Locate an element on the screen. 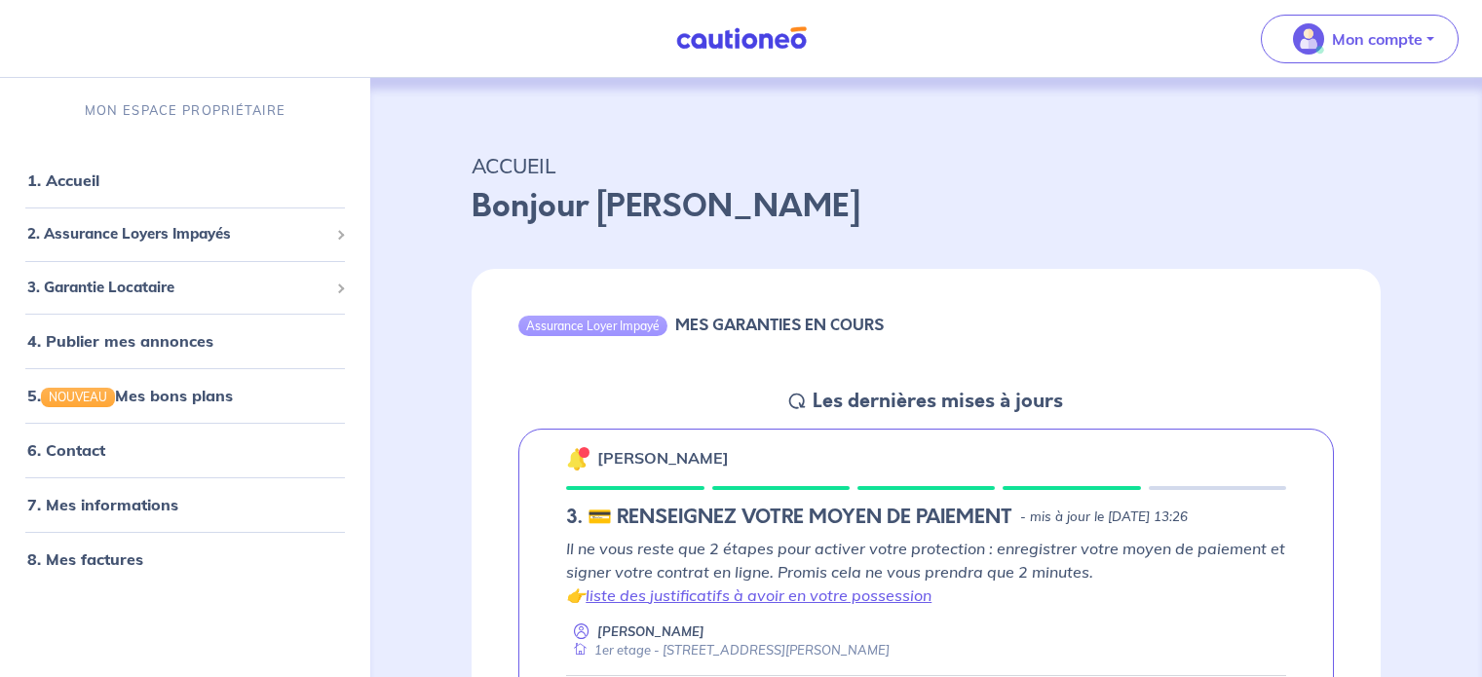  a: 4. Publier mes annonces is located at coordinates (120, 341).